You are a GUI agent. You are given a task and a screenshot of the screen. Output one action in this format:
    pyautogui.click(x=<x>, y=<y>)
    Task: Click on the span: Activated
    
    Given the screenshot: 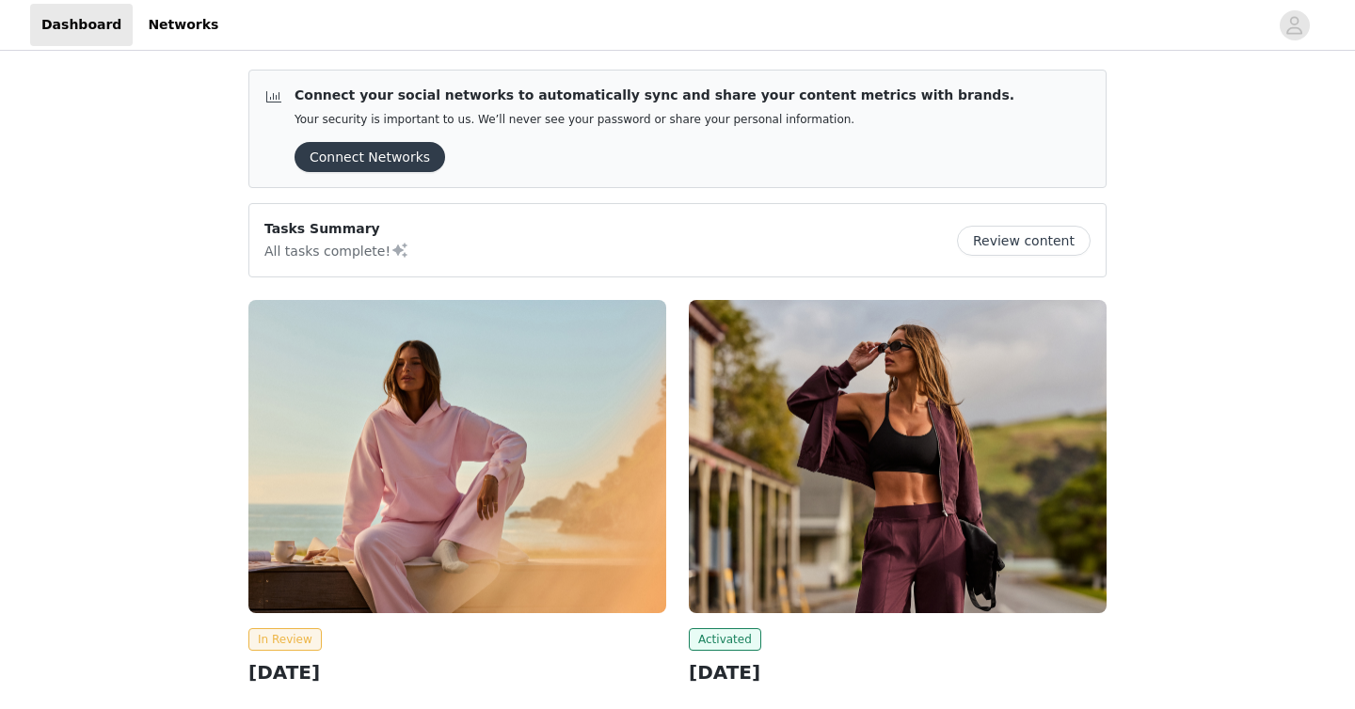 What is the action you would take?
    pyautogui.click(x=724, y=640)
    